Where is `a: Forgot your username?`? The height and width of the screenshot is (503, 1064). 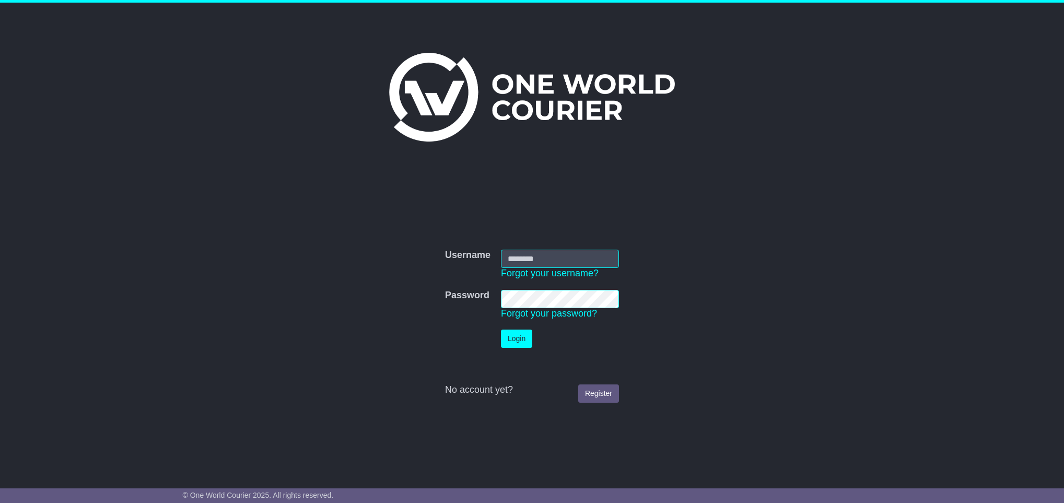 a: Forgot your username? is located at coordinates (549, 273).